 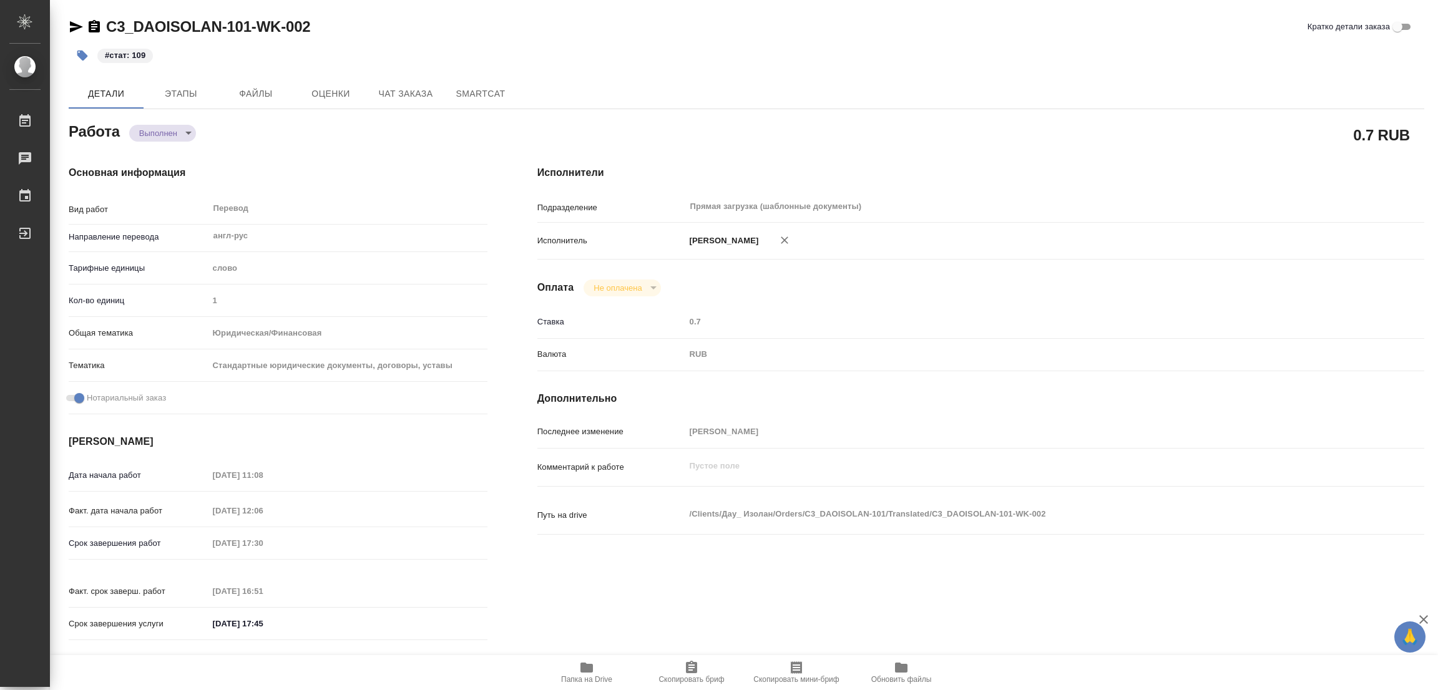 What do you see at coordinates (126, 398) in the screenshot?
I see `span: Нотариальный заказ` at bounding box center [126, 398].